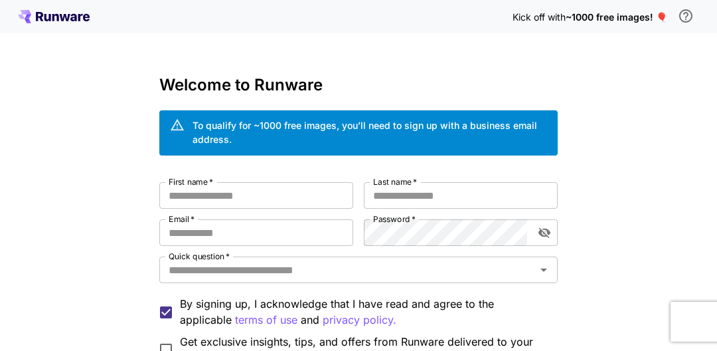  Describe the element at coordinates (394, 218) in the screenshot. I see `label: Password` at that location.